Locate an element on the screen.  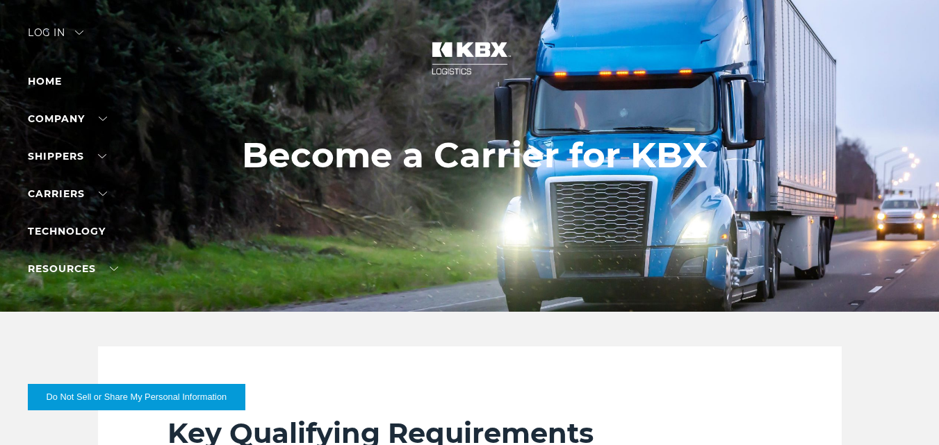
a: Home is located at coordinates (44, 81).